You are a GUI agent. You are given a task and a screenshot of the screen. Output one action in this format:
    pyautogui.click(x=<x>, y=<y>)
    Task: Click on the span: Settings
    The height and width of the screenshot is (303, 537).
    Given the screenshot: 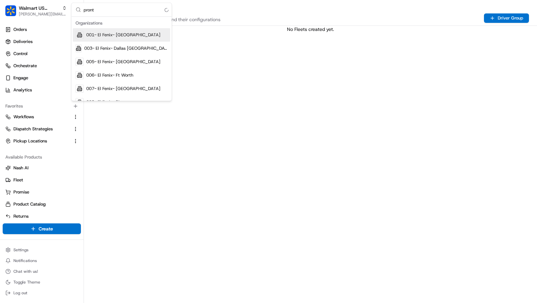 What is the action you would take?
    pyautogui.click(x=21, y=250)
    